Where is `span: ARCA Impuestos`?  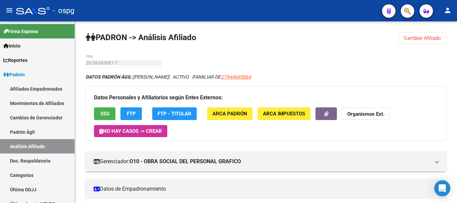
span: ARCA Impuestos is located at coordinates (284, 114).